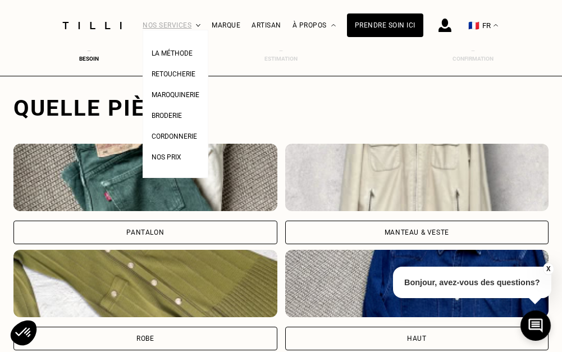 The image size is (562, 352). Describe the element at coordinates (167, 114) in the screenshot. I see `a: Broderie` at that location.